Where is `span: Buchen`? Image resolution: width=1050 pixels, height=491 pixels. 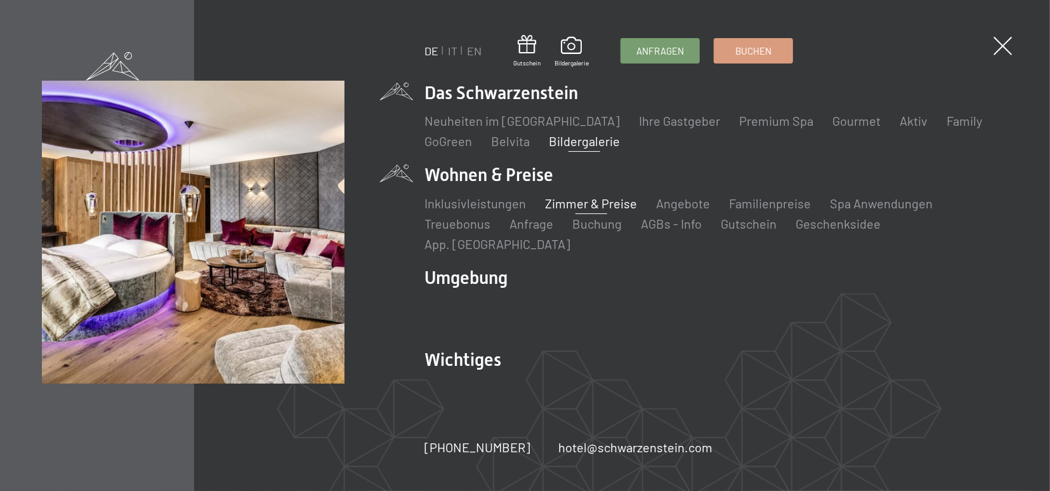 span: Buchen is located at coordinates (753, 51).